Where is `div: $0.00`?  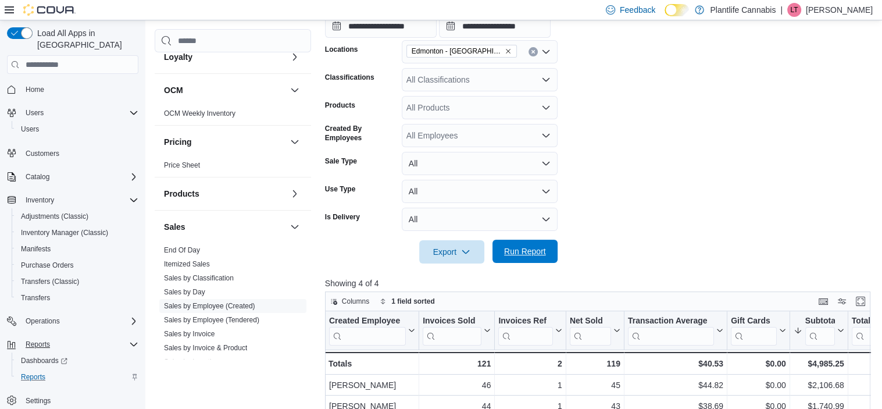
div: $0.00 is located at coordinates (758, 363).